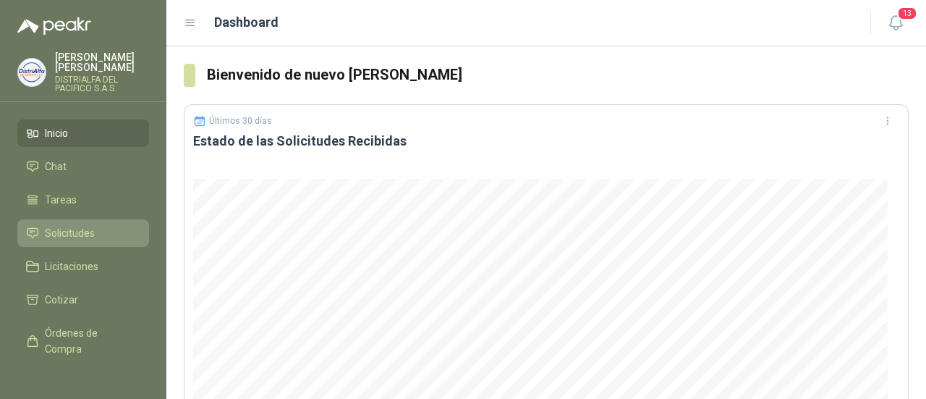 The width and height of the screenshot is (926, 399). Describe the element at coordinates (240, 121) in the screenshot. I see `p: Últimos 30 días` at that location.